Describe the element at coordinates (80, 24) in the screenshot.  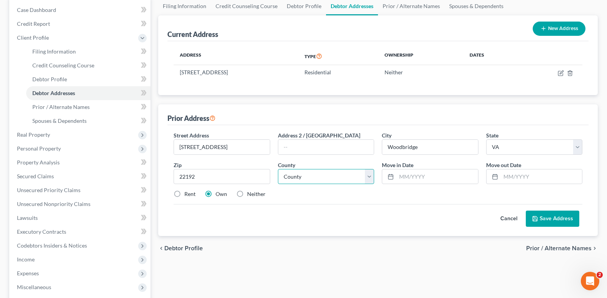
I see `a: Credit Report` at that location.